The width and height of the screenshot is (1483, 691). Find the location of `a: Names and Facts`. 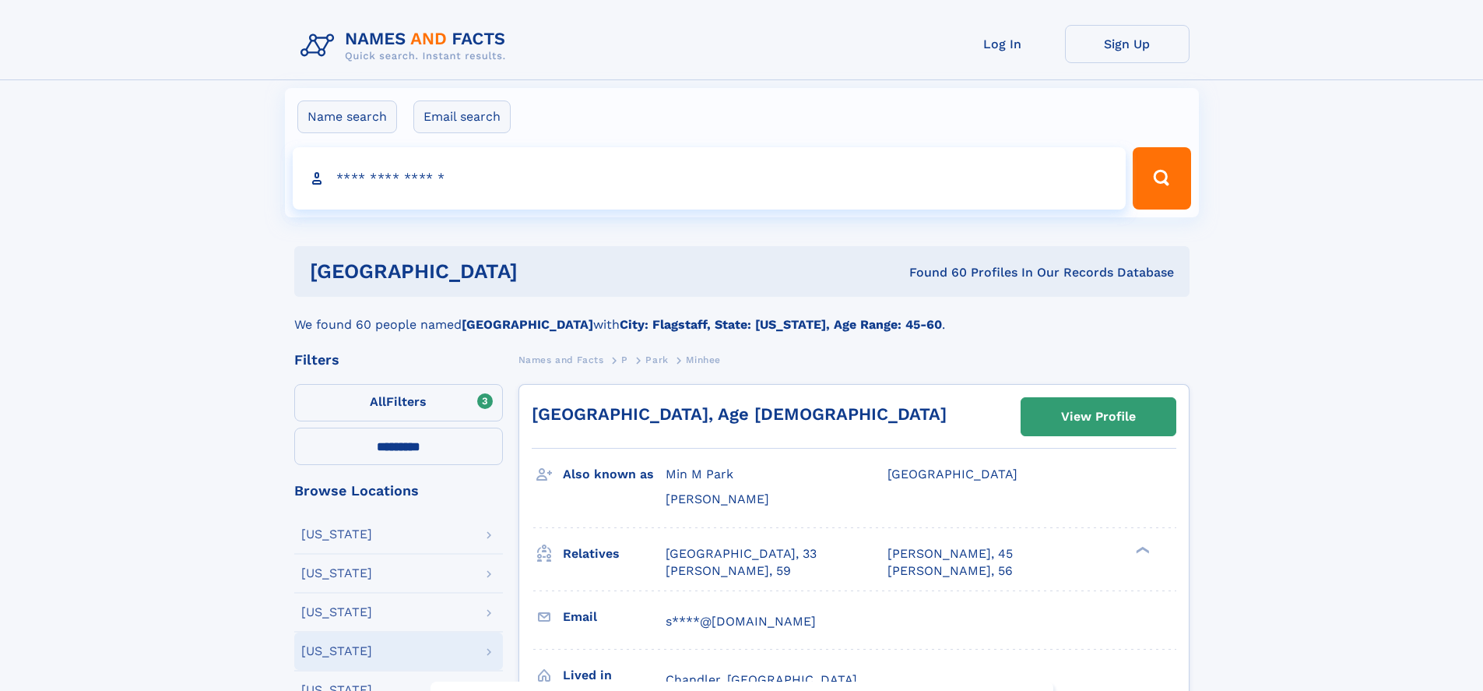

a: Names and Facts is located at coordinates (561, 359).